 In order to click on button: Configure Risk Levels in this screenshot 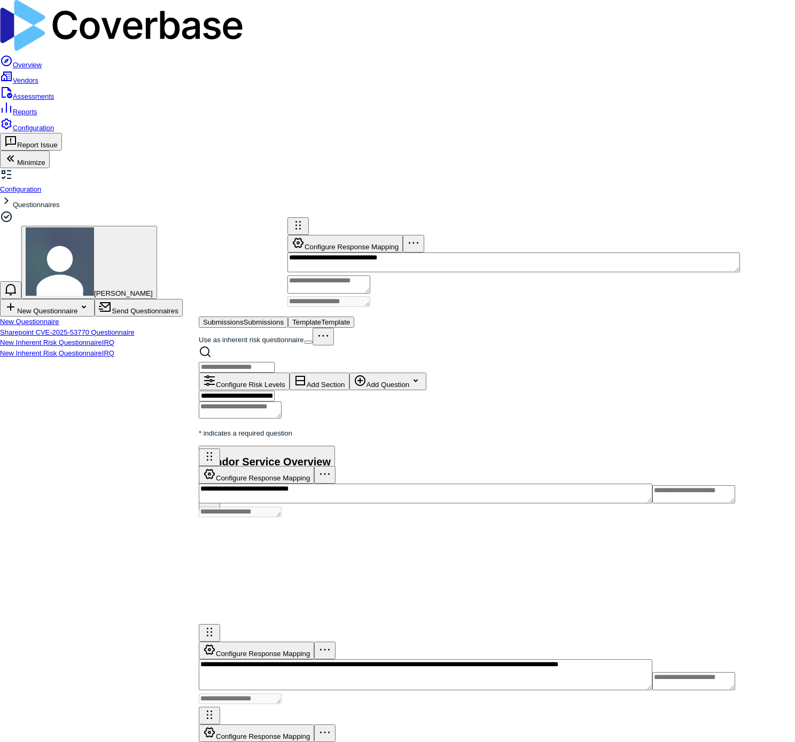, I will do `click(244, 381)`.